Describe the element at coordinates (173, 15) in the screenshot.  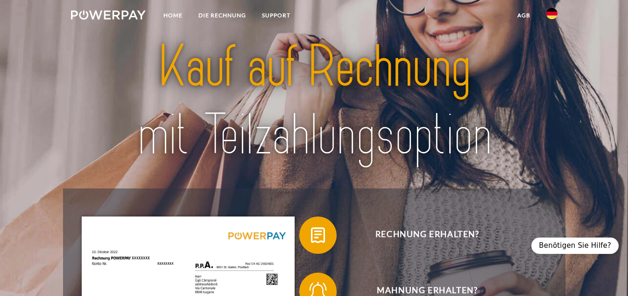
I see `a: Home` at that location.